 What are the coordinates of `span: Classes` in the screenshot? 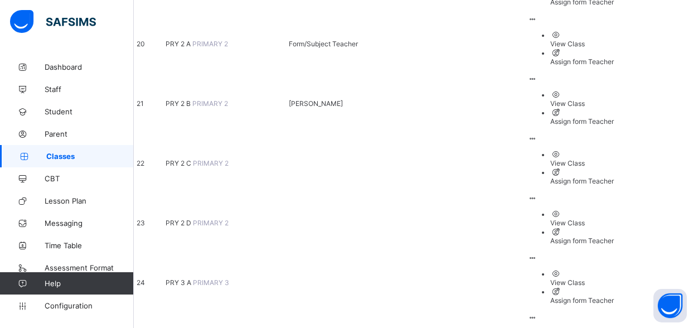 It's located at (90, 156).